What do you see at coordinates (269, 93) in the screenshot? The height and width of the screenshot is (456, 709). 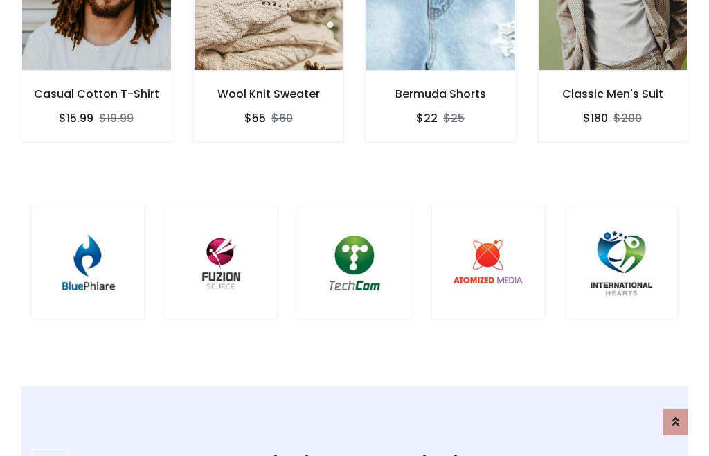 I see `h6: Wool Knit Sweater` at bounding box center [269, 93].